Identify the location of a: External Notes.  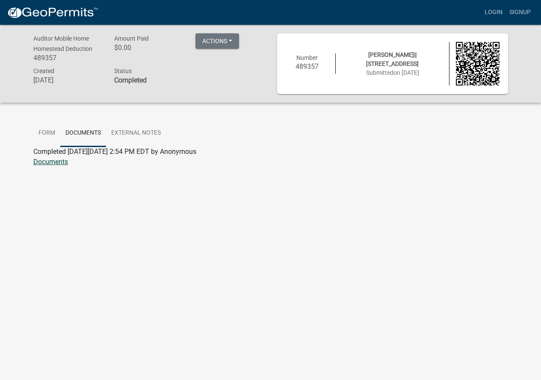
(136, 133).